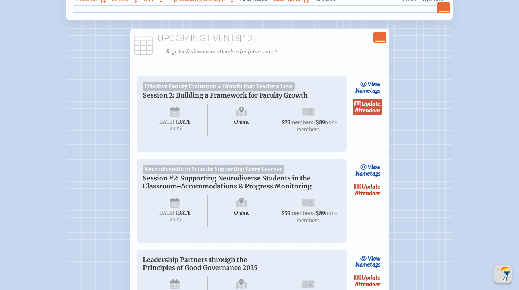 The width and height of the screenshot is (519, 290). What do you see at coordinates (286, 213) in the screenshot?
I see `span: $59` at bounding box center [286, 213].